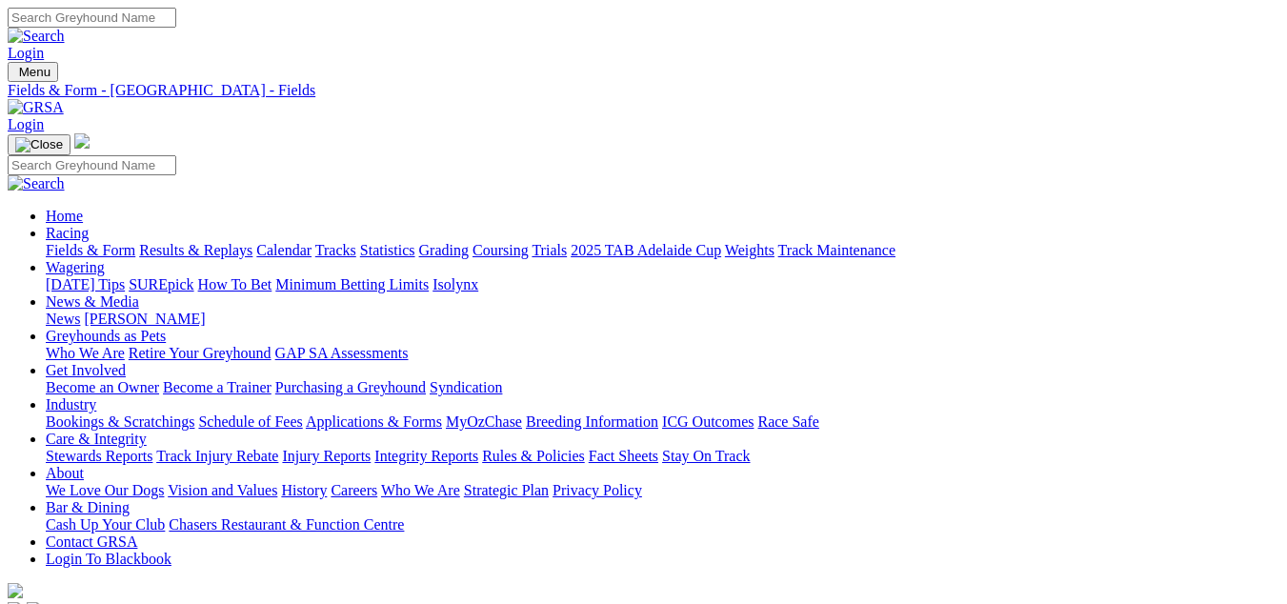  I want to click on a: Track Injury Rebate, so click(217, 455).